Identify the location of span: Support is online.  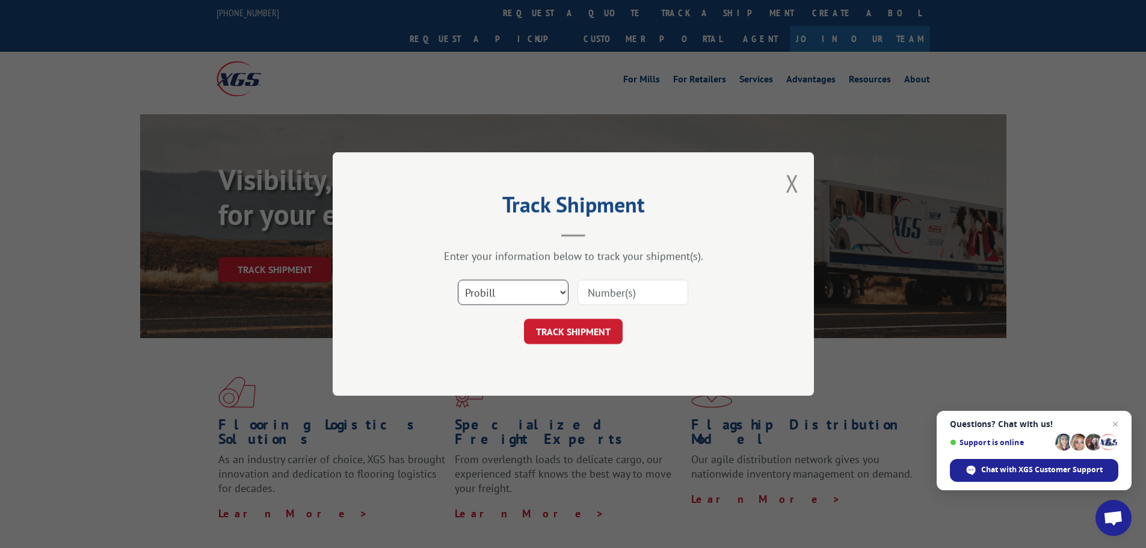
(1000, 442).